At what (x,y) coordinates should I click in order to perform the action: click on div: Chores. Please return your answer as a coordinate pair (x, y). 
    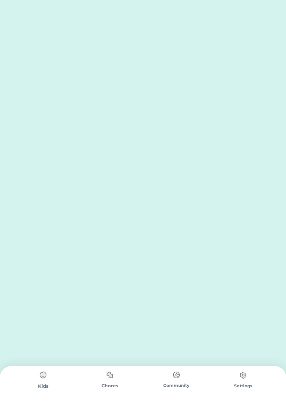
    Looking at the image, I should click on (109, 386).